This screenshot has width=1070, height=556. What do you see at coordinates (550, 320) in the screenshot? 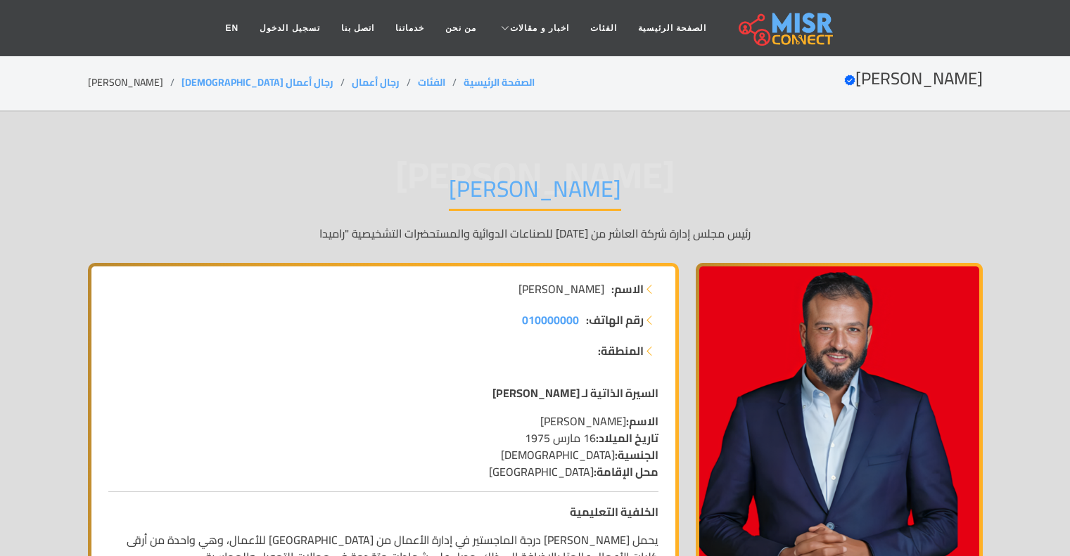
I see `a: 010000000` at bounding box center [550, 320].